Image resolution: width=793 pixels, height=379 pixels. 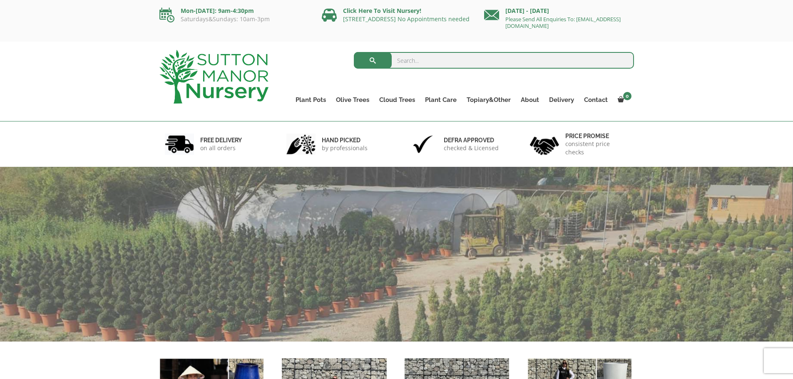 I want to click on a: Olive Trees, so click(x=353, y=100).